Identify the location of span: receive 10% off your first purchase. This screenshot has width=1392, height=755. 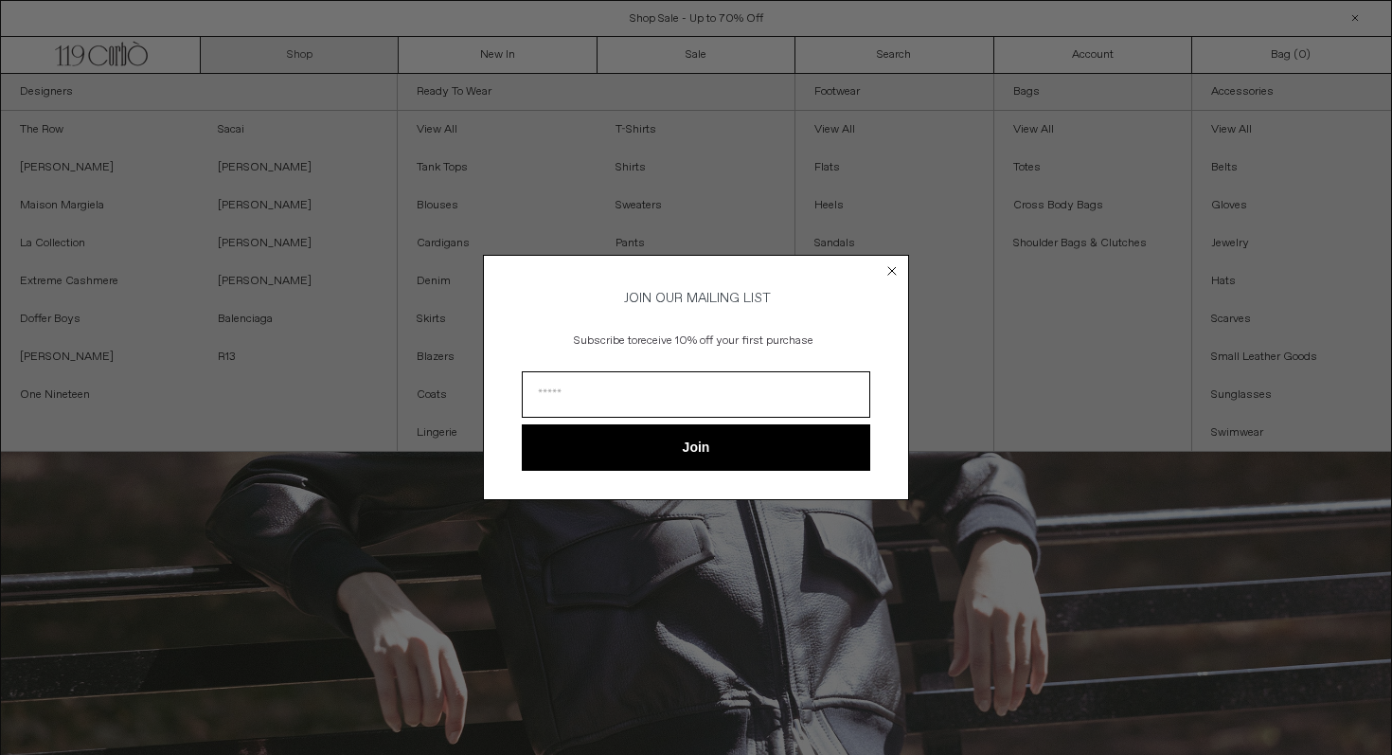
(725, 341).